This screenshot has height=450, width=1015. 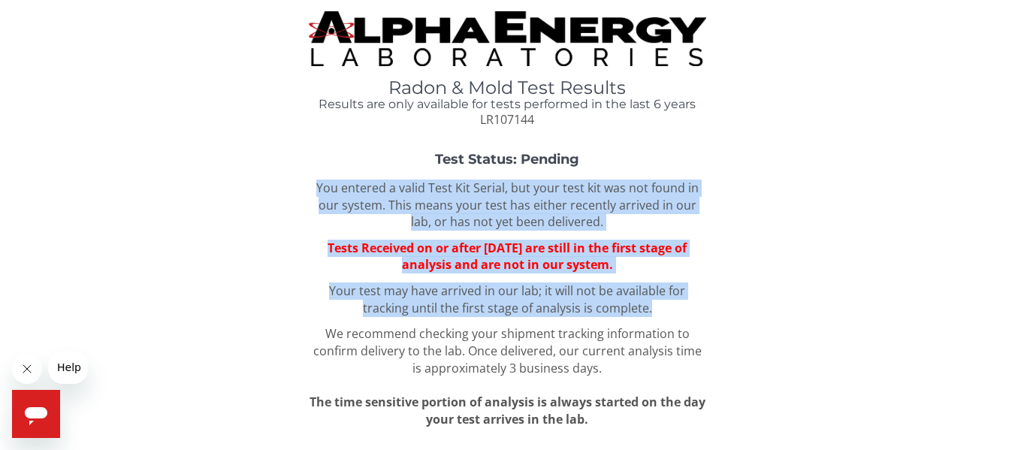 I want to click on h4: Results are only available for tests performed in the last 6 years, so click(x=507, y=104).